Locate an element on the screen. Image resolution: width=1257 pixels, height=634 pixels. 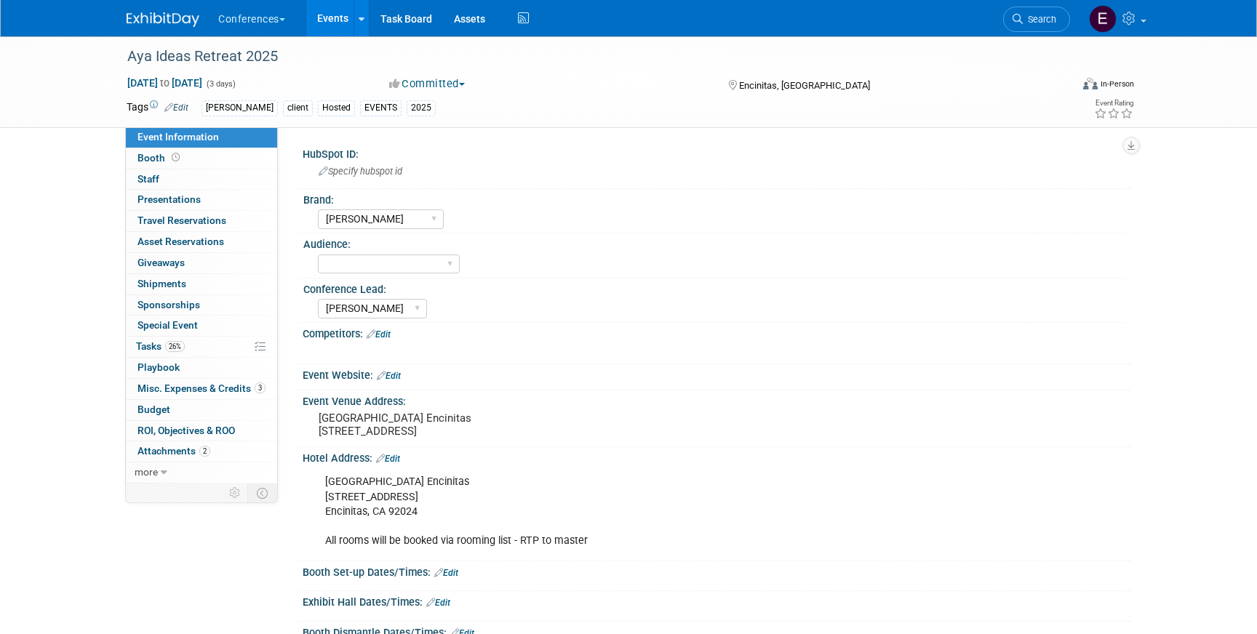
span: Giveaways is located at coordinates (161, 263).